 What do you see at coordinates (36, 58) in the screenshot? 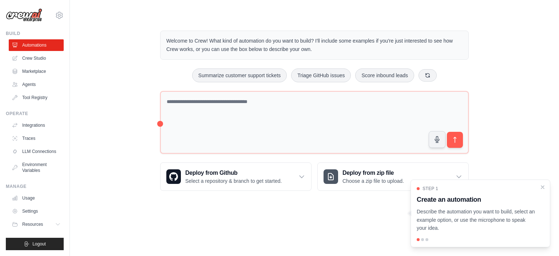
I see `a: Crew Studio` at bounding box center [36, 58].